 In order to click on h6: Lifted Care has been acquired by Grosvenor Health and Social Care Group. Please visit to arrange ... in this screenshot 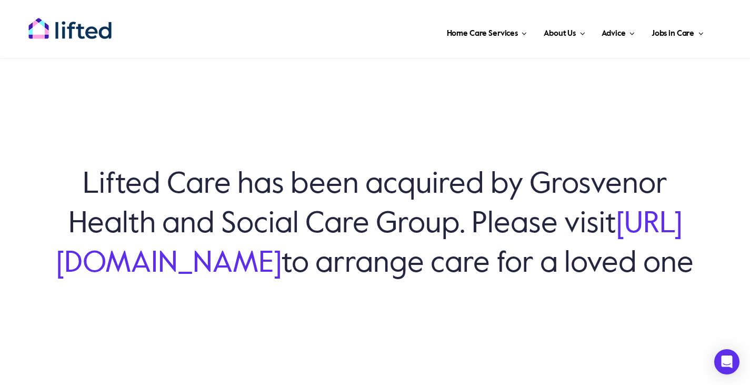, I will do `click(375, 224)`.